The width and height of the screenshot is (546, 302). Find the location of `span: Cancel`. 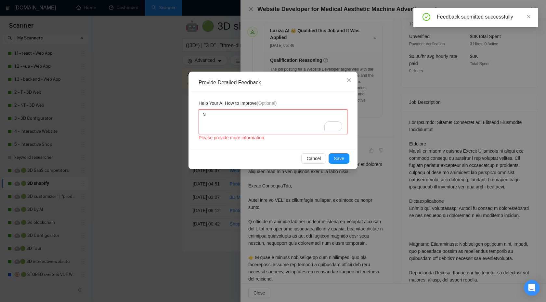

span: Cancel is located at coordinates (314, 158).